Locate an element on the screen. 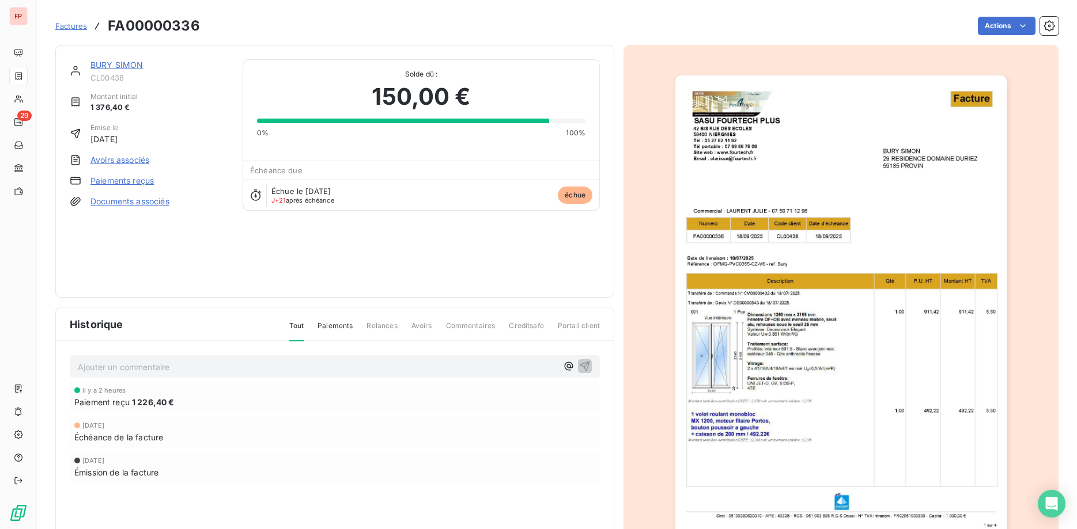  a: Avoirs associés is located at coordinates (120, 160).